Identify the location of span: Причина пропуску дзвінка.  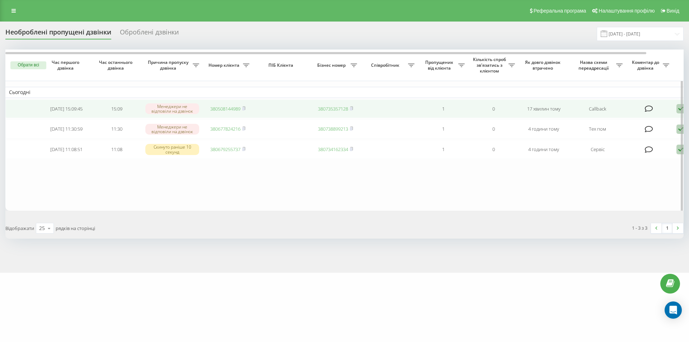
(169, 65).